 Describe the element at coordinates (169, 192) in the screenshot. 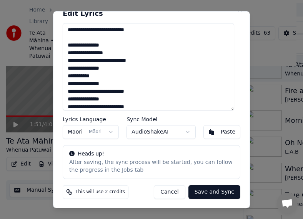

I see `button: Cancel` at that location.